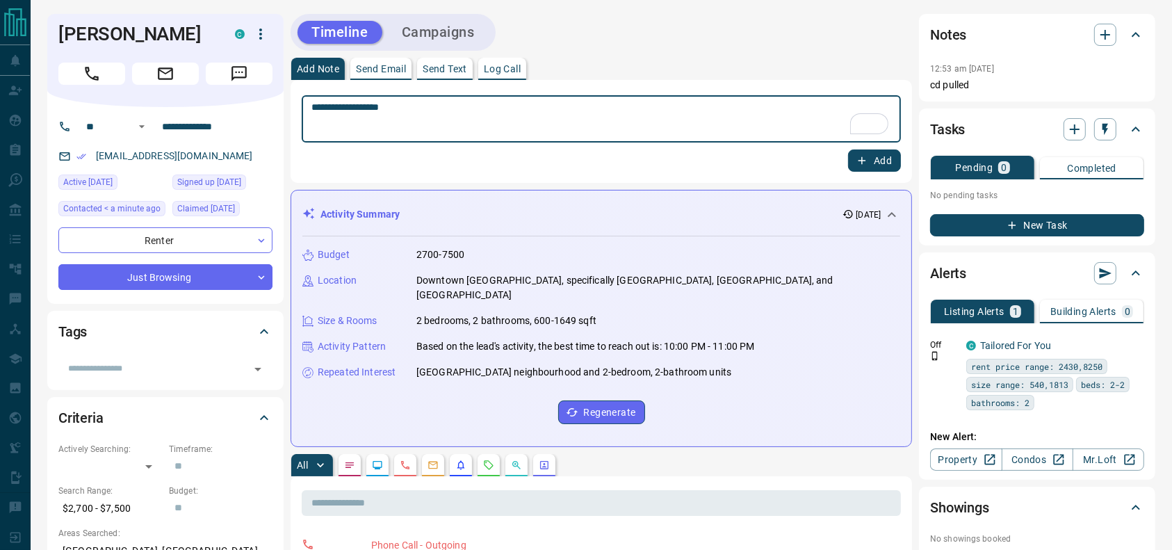 The width and height of the screenshot is (1172, 550). I want to click on p: Send Text, so click(445, 69).